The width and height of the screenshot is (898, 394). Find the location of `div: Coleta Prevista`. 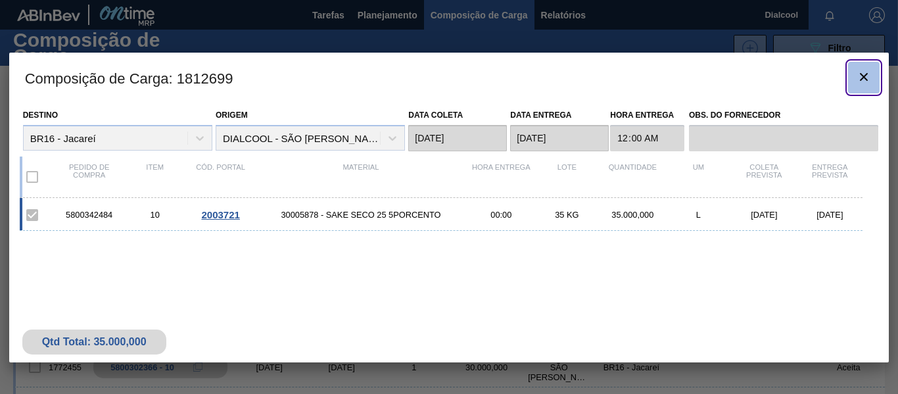

div: Coleta Prevista is located at coordinates (764, 177).